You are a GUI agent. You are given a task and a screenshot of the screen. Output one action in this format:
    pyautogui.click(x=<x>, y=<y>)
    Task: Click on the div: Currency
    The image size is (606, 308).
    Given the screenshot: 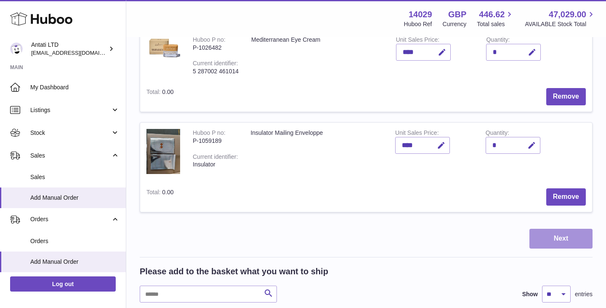 What is the action you would take?
    pyautogui.click(x=455, y=24)
    